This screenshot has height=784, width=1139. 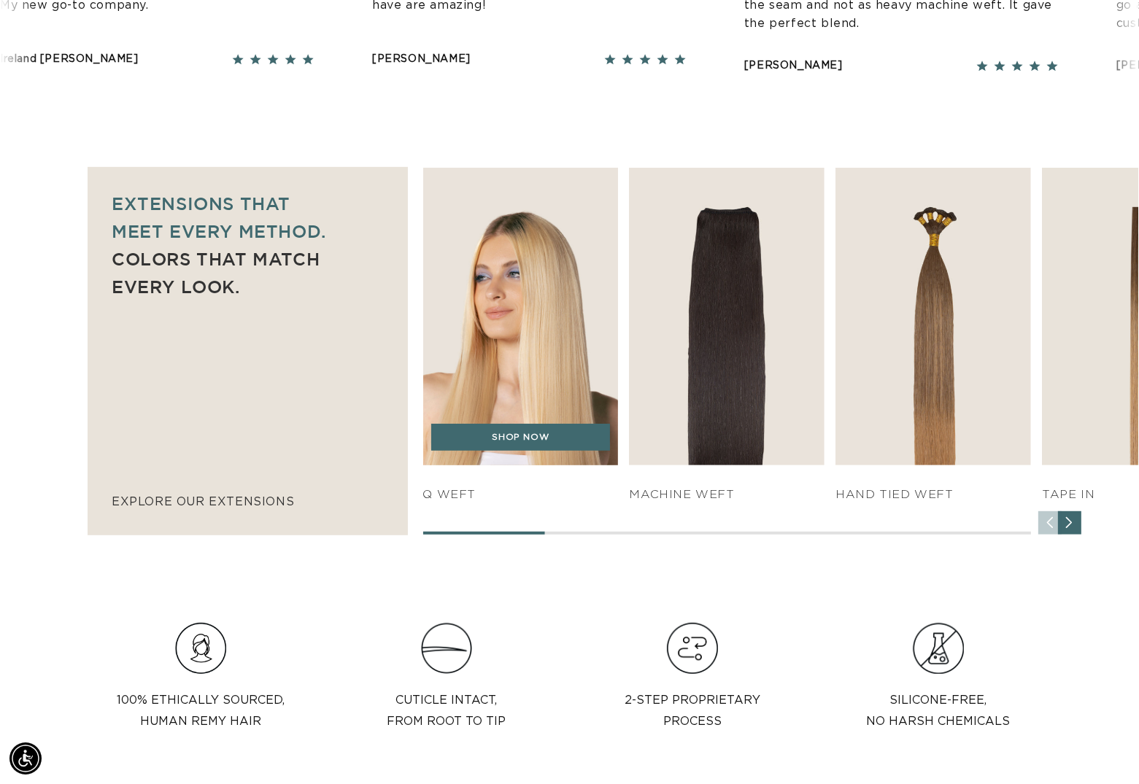 I want to click on p: Silicone-Free, No Harsh Chemicals, so click(x=938, y=711).